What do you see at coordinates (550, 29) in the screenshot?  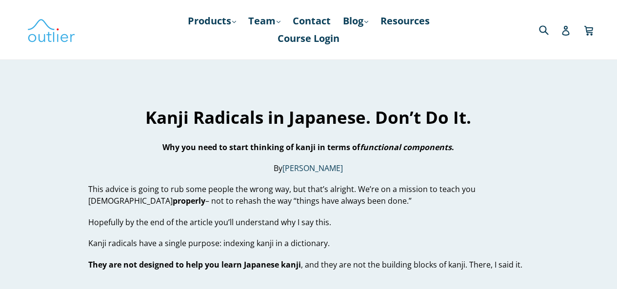 I see `input: Search` at bounding box center [550, 29].